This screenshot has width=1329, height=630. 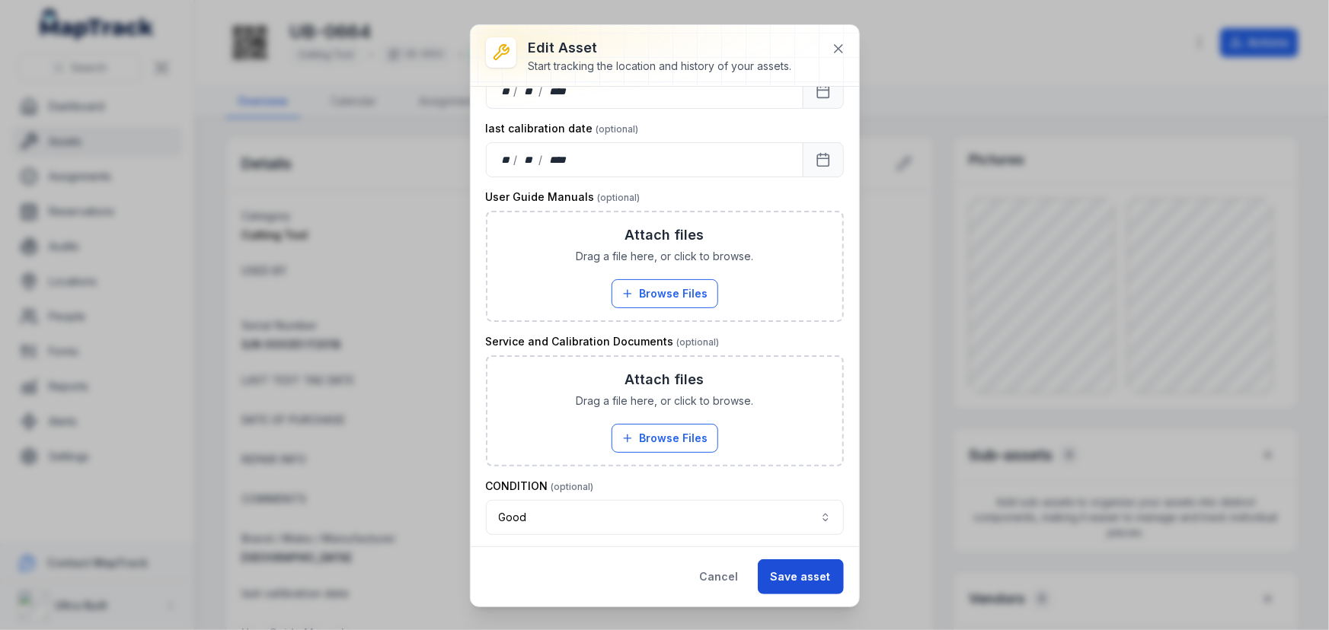 I want to click on label: last calibration date, so click(x=562, y=129).